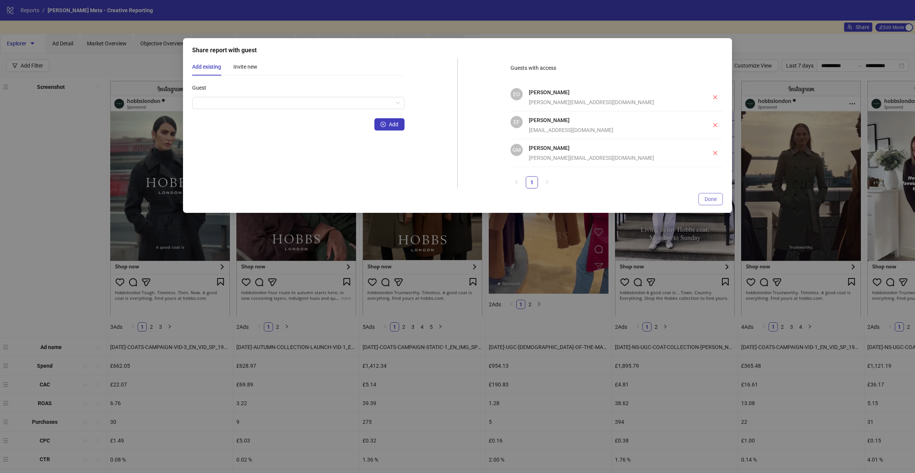 The image size is (915, 473). What do you see at coordinates (517, 122) in the screenshot?
I see `span: EF` at bounding box center [517, 122].